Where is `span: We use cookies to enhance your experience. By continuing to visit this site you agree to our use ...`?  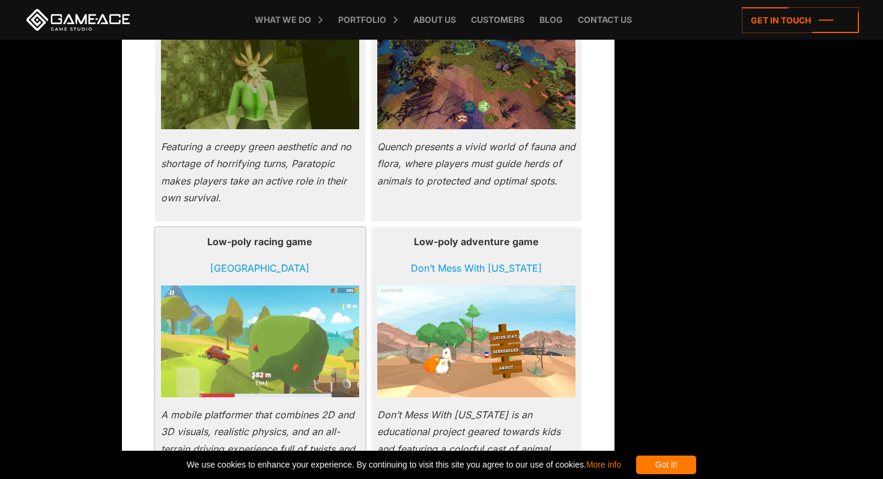 span: We use cookies to enhance your experience. By continuing to visit this site you agree to our use ... is located at coordinates (404, 464).